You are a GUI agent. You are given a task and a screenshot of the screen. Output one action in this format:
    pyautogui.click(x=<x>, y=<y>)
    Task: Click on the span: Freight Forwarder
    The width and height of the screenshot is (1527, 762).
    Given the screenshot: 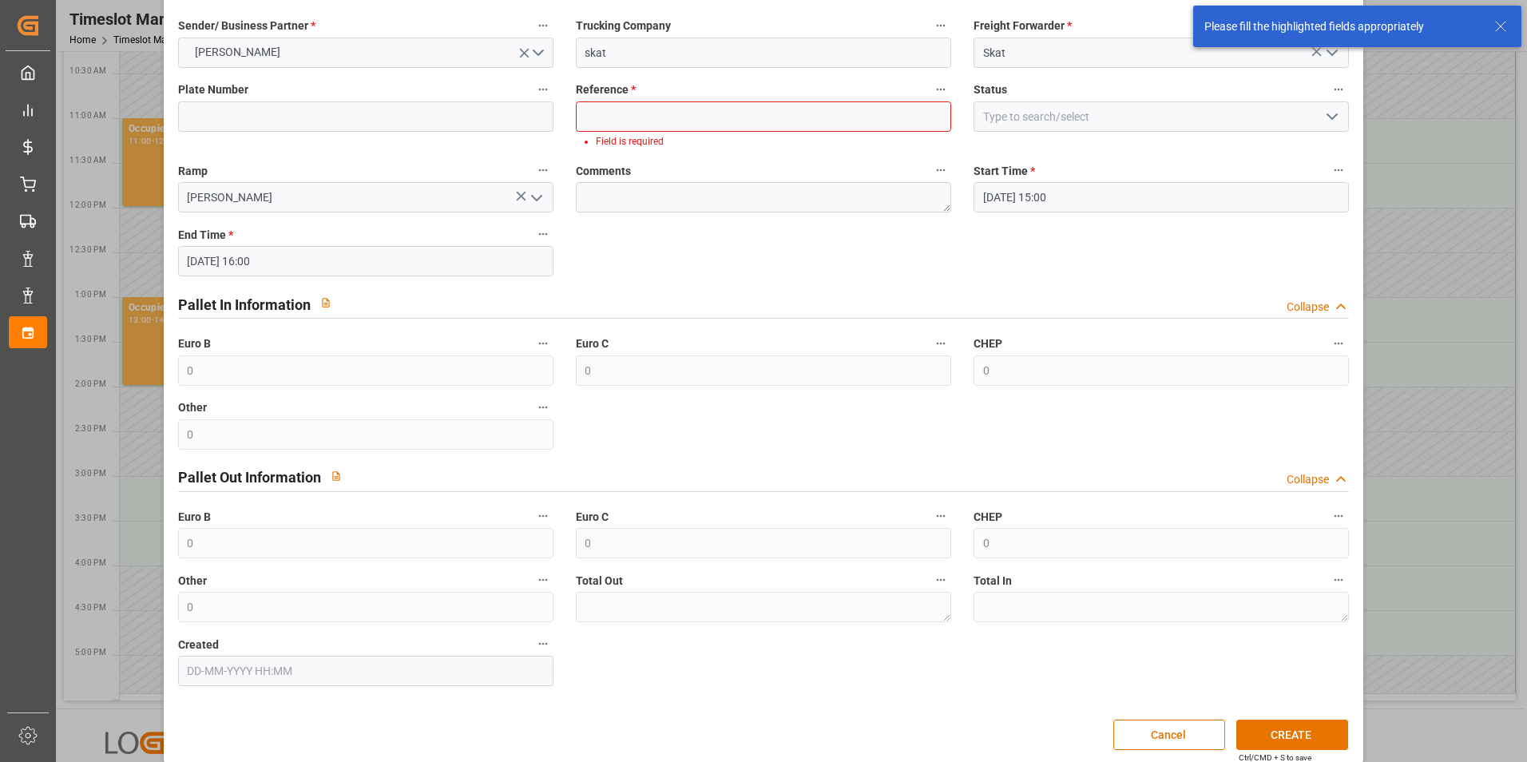 What is the action you would take?
    pyautogui.click(x=1022, y=26)
    